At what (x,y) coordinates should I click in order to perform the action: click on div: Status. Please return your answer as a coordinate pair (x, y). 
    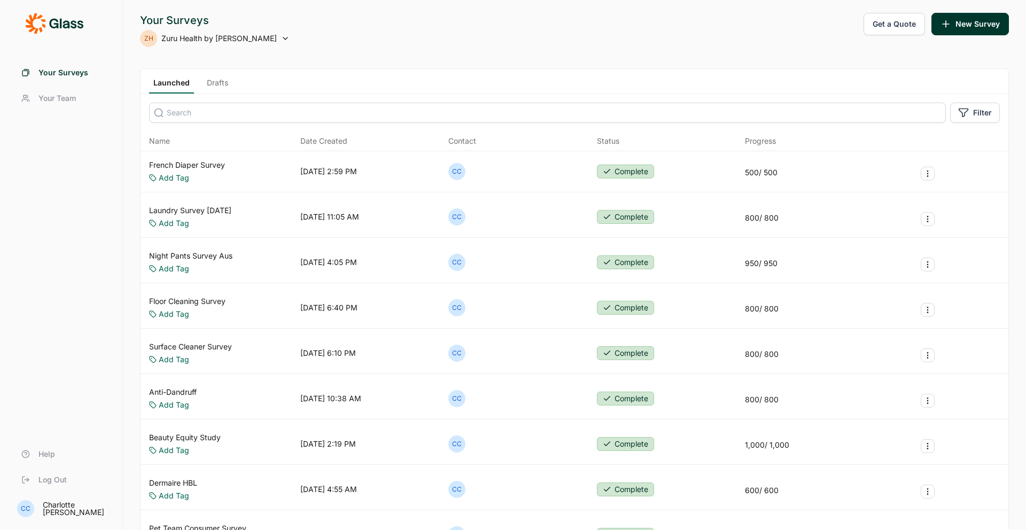
    Looking at the image, I should click on (608, 141).